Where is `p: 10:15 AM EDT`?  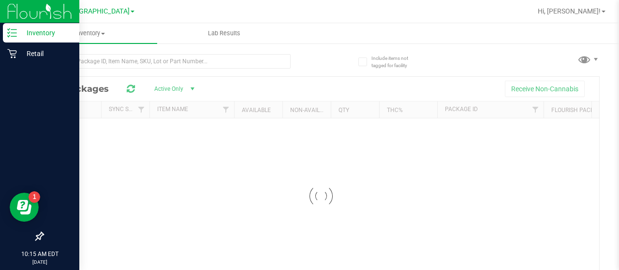 p: 10:15 AM EDT is located at coordinates (40, 254).